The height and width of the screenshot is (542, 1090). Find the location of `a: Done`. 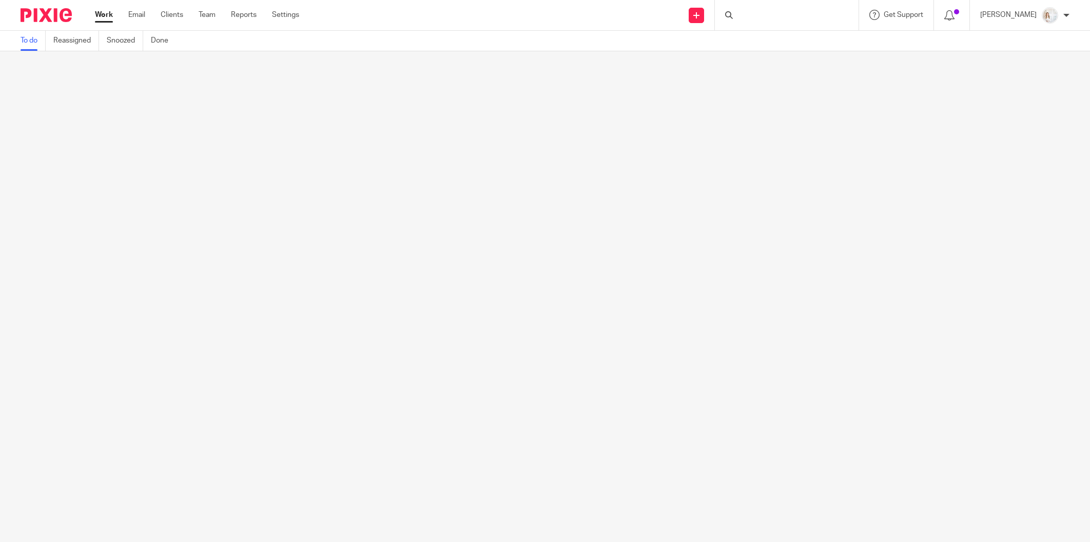

a: Done is located at coordinates (163, 41).